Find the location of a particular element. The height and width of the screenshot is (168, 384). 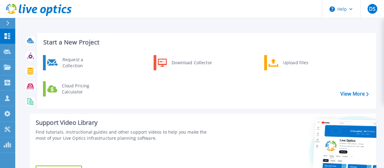

a: Request a Collection is located at coordinates (74, 63).